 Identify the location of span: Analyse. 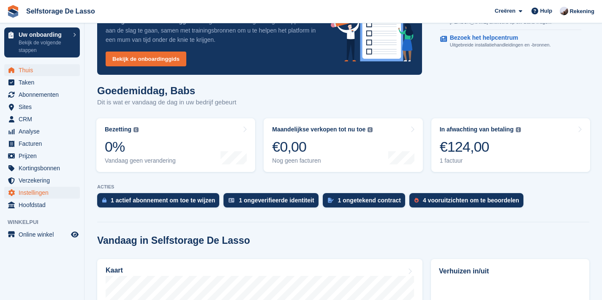
(44, 131).